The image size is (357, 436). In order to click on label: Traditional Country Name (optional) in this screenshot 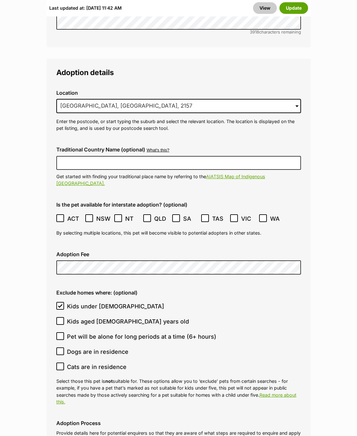, I will do `click(101, 149)`.